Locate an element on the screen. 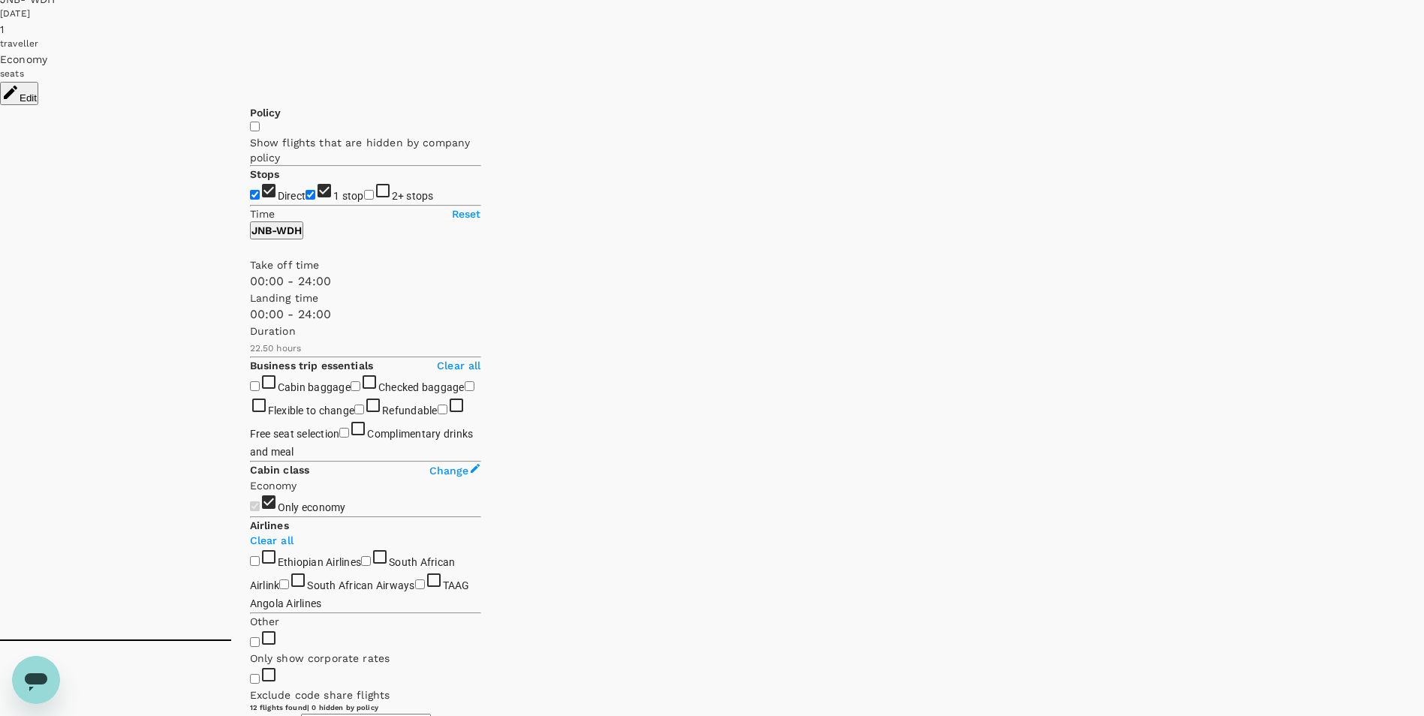 This screenshot has width=1424, height=716. p: Economy is located at coordinates (366, 486).